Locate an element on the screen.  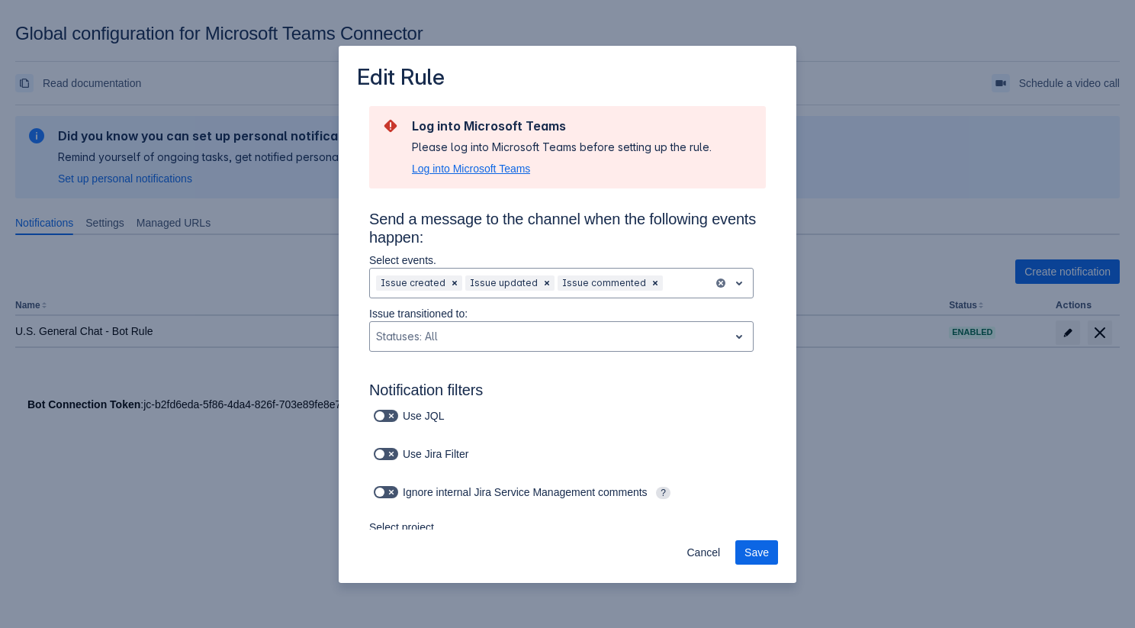
p: Select events. is located at coordinates (562, 260).